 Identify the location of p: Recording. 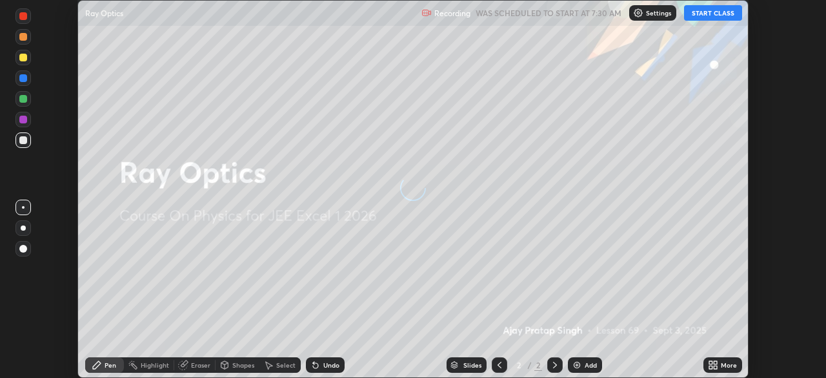
(452, 13).